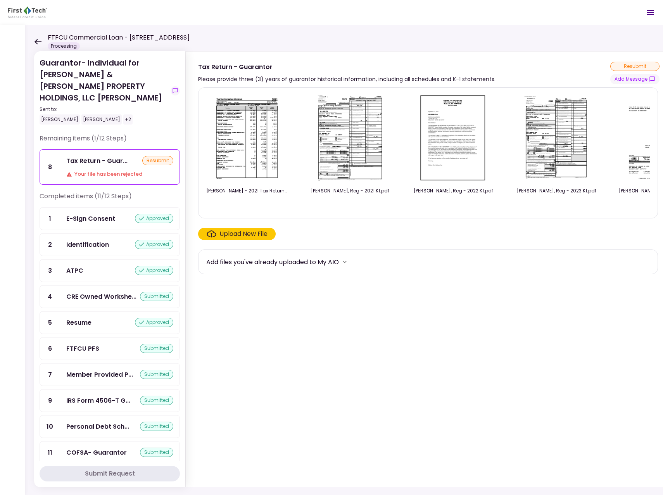  I want to click on a: 11COFSA- Guarantorsubmitted, so click(110, 452).